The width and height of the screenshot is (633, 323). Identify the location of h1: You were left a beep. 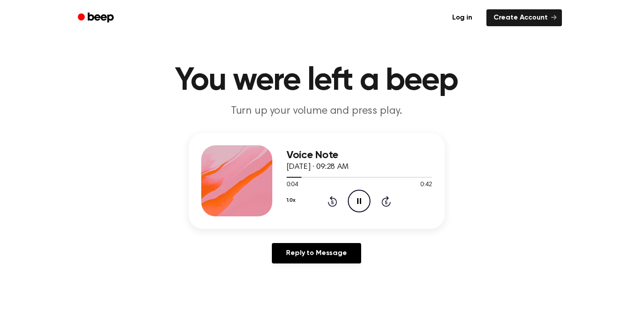
(317, 81).